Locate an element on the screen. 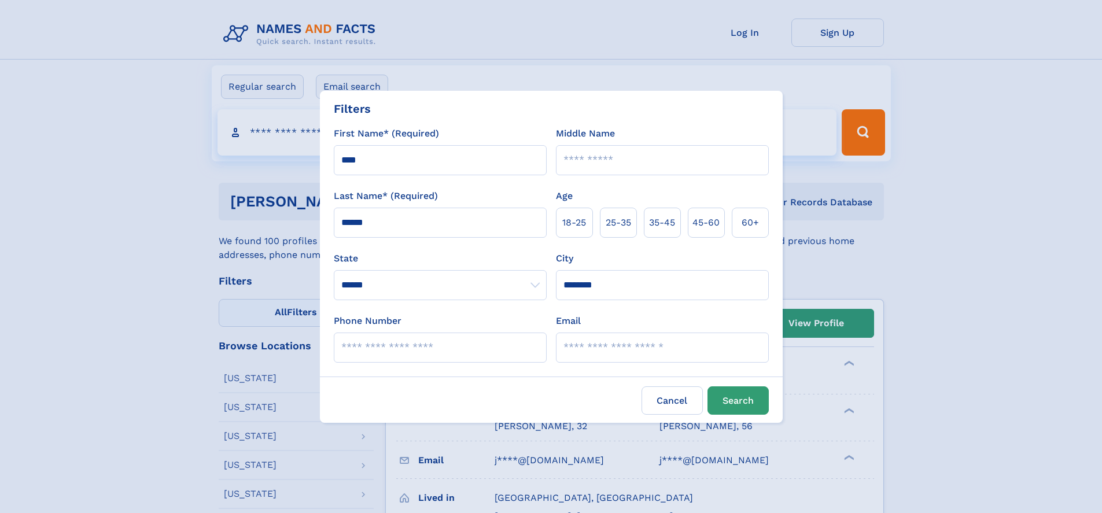 The image size is (1102, 513). label: Email is located at coordinates (568, 321).